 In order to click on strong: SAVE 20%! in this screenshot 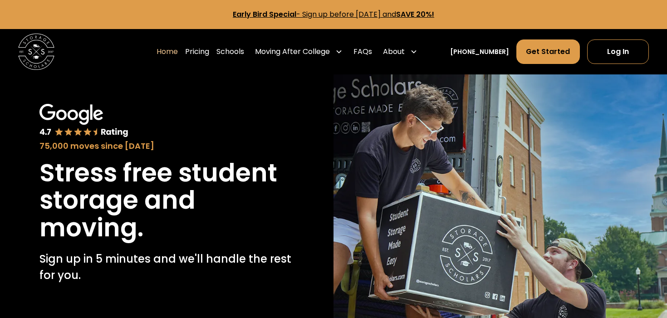, I will do `click(415, 14)`.